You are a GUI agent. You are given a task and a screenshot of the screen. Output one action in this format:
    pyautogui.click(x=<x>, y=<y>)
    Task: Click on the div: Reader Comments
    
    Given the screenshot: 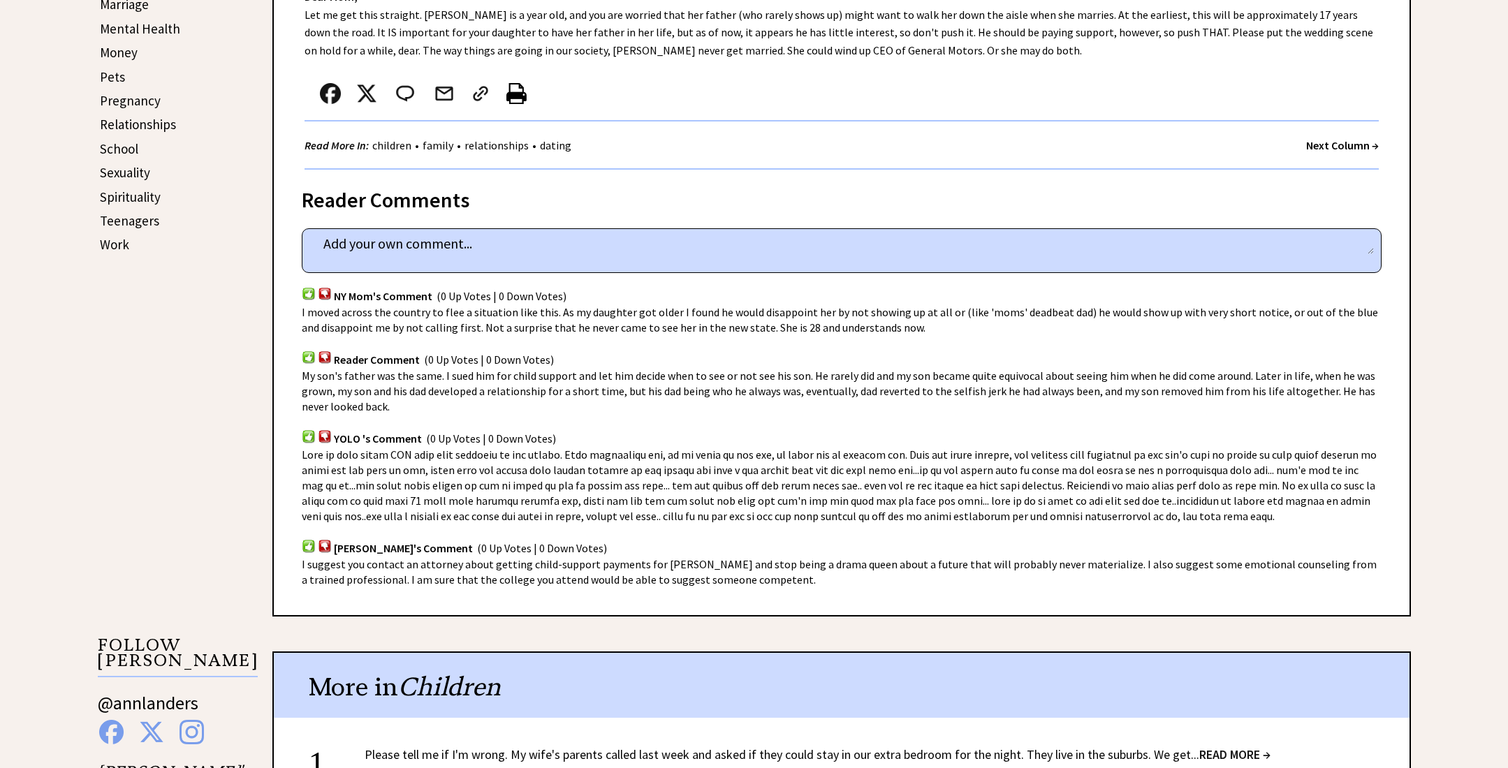 What is the action you would take?
    pyautogui.click(x=841, y=196)
    